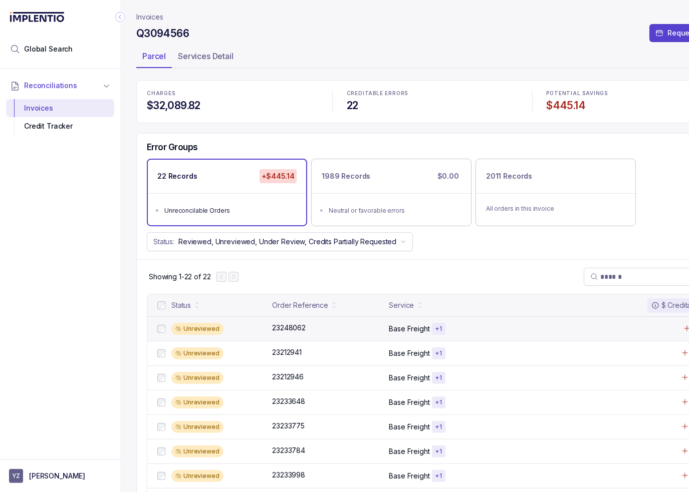 The image size is (689, 492). Describe the element at coordinates (232, 94) in the screenshot. I see `p: CHARGES` at that location.